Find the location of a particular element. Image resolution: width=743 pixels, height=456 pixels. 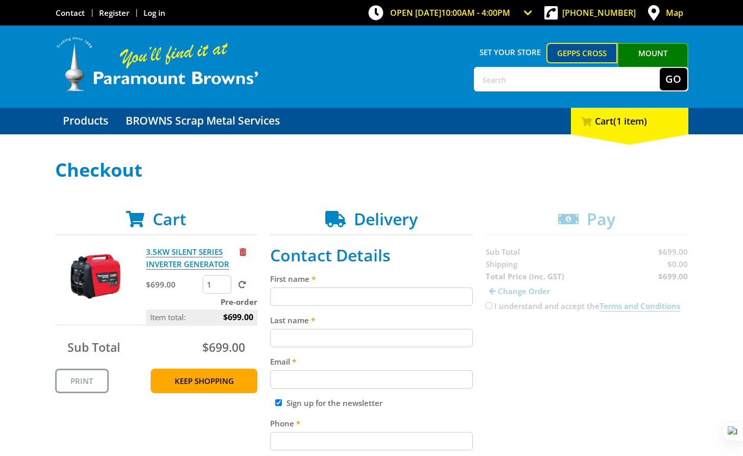

h2: Contact Details is located at coordinates (371, 255).